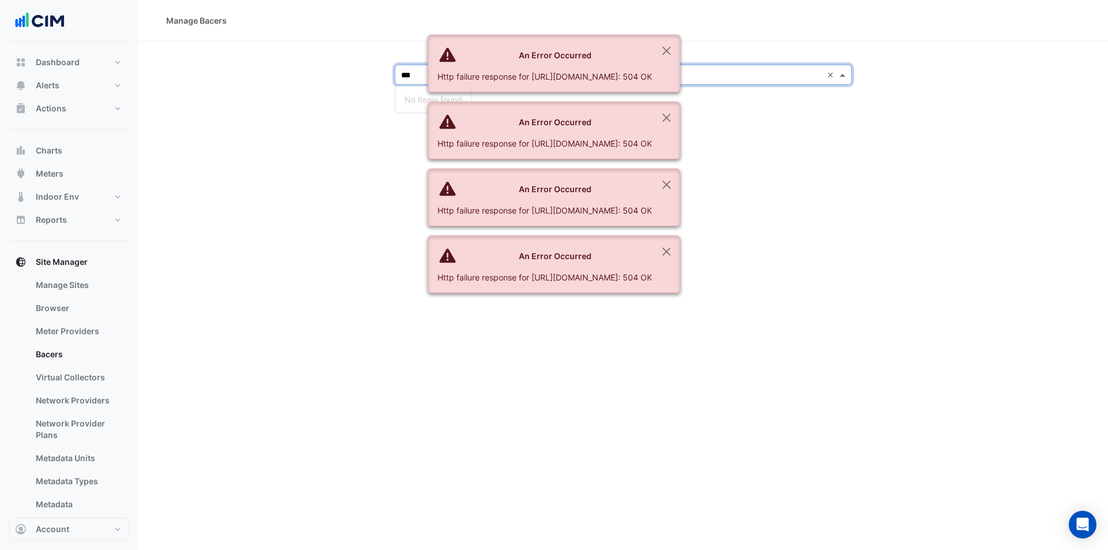 This screenshot has width=1108, height=550. Describe the element at coordinates (21, 62) in the screenshot. I see `app-icon: Dashboard` at that location.